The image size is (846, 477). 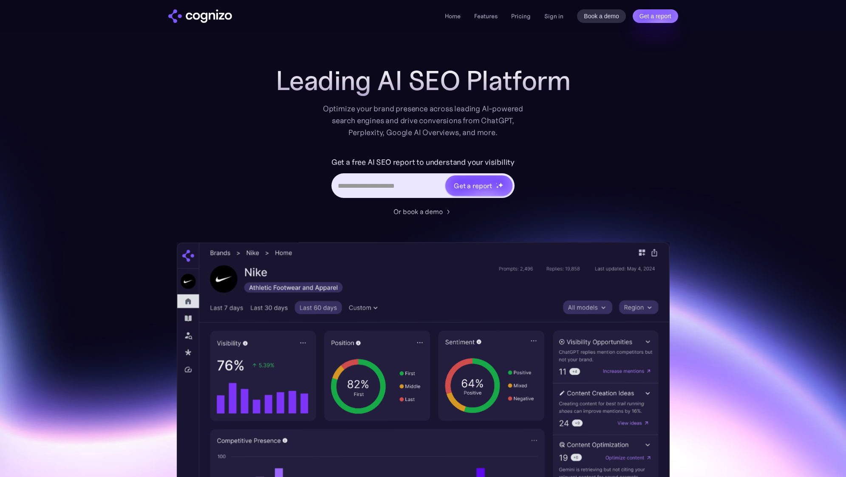 What do you see at coordinates (655, 16) in the screenshot?
I see `a: Get a report` at bounding box center [655, 16].